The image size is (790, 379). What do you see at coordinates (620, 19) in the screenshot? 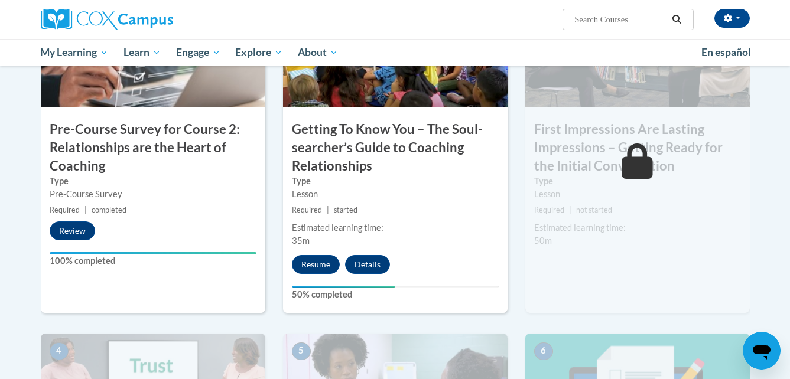
I see `input: Search Courses` at bounding box center [620, 19].